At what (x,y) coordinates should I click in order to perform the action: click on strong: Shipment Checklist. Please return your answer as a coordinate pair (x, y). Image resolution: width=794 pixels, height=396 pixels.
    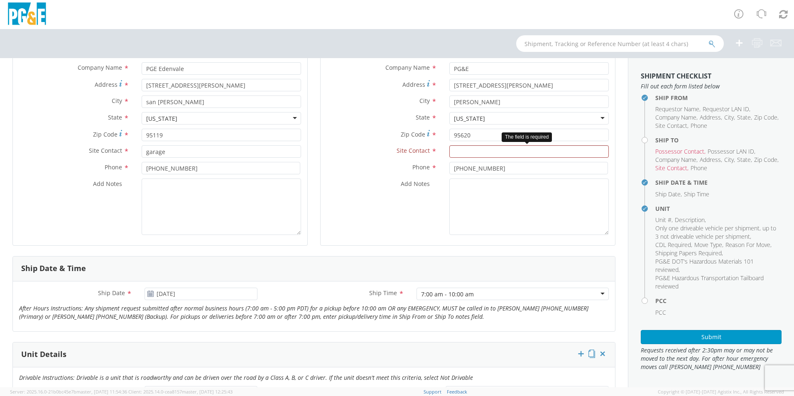
    Looking at the image, I should click on (676, 76).